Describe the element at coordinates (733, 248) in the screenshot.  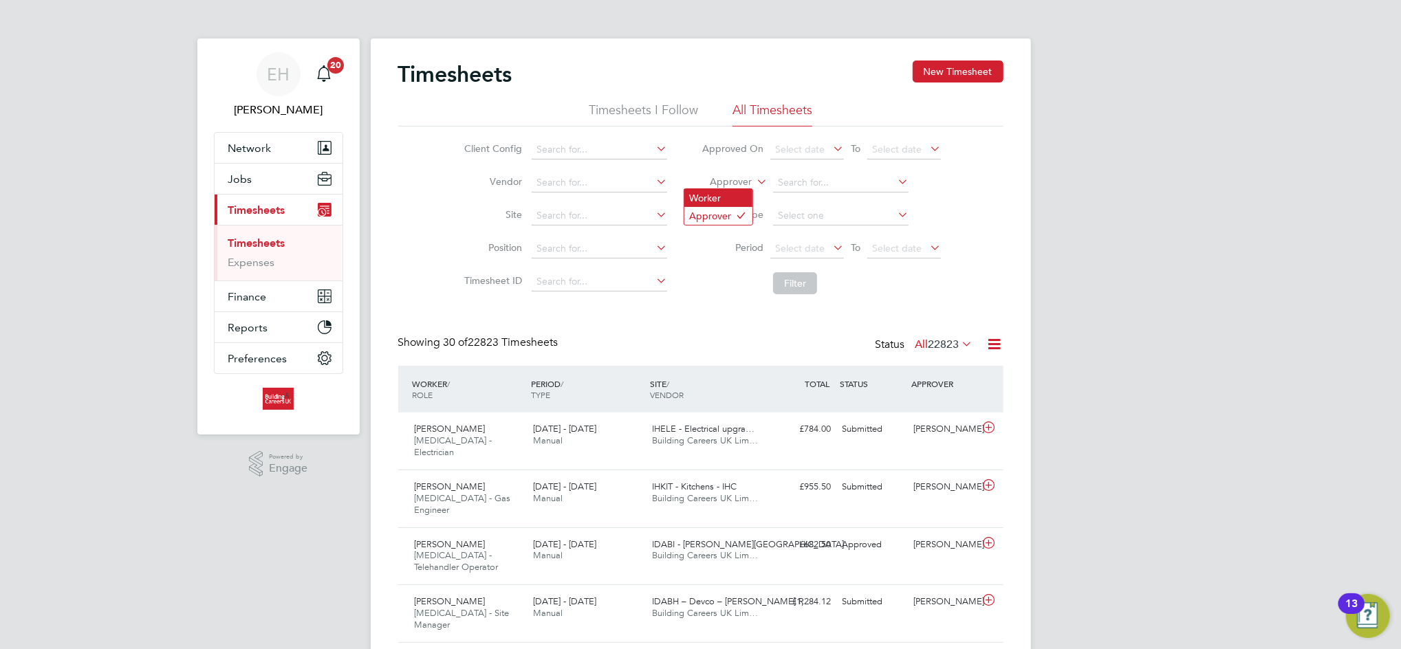
I see `label: Period` at that location.